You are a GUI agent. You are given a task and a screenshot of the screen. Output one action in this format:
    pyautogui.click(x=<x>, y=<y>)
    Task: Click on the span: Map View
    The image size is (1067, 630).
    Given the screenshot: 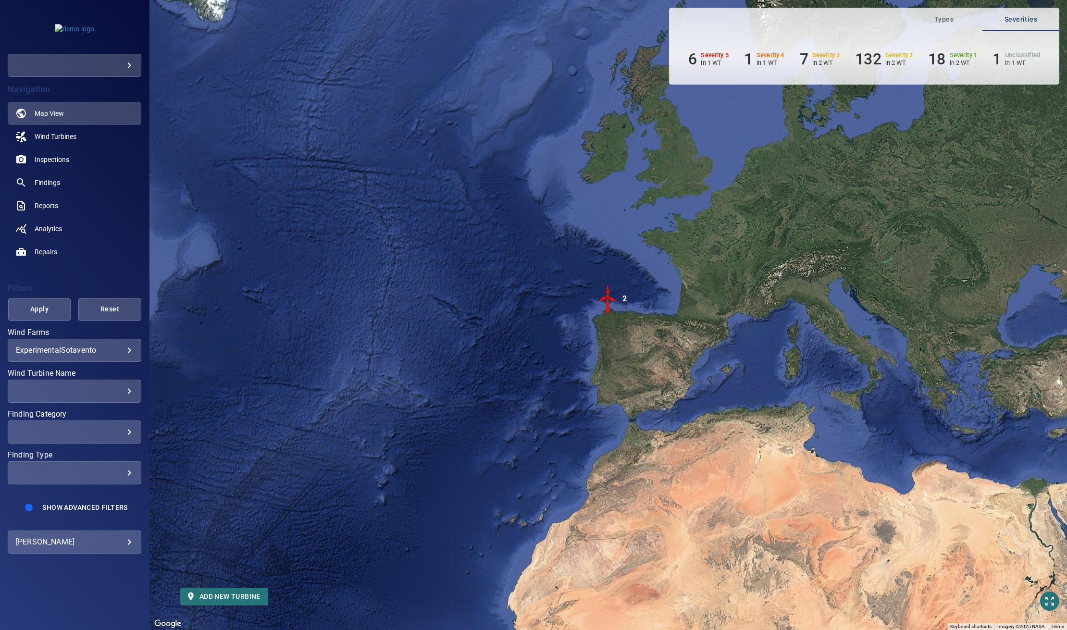 What is the action you would take?
    pyautogui.click(x=49, y=113)
    